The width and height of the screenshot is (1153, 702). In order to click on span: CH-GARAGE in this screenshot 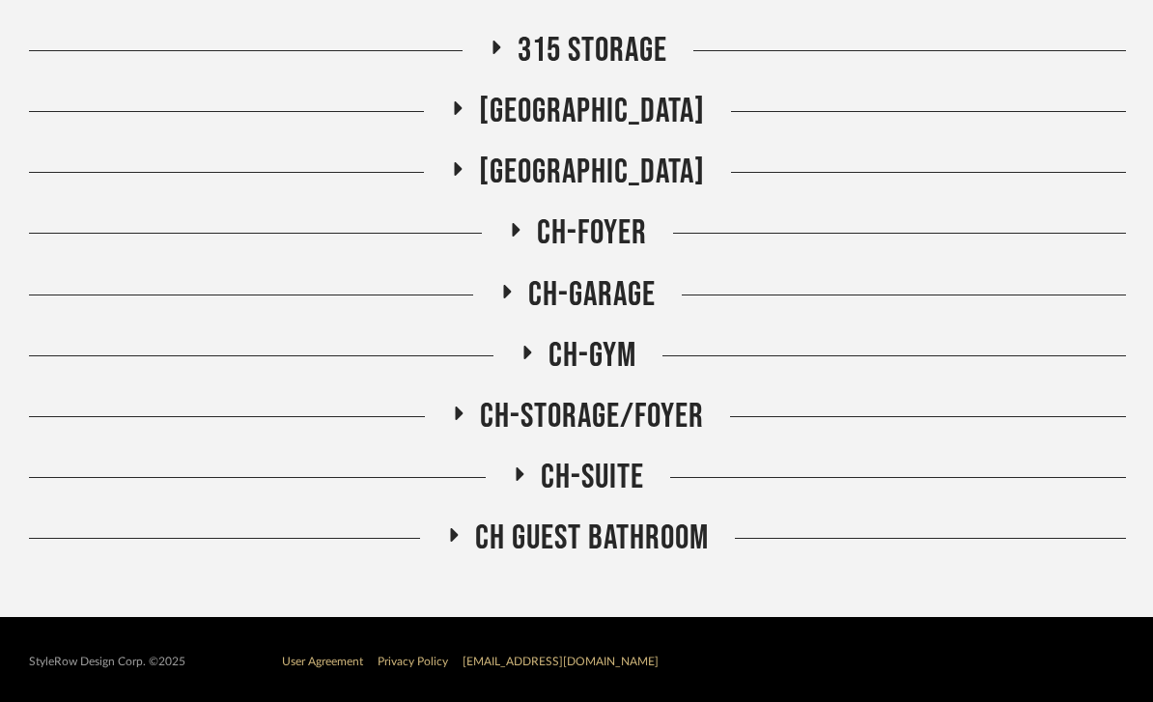, I will do `click(592, 295)`.